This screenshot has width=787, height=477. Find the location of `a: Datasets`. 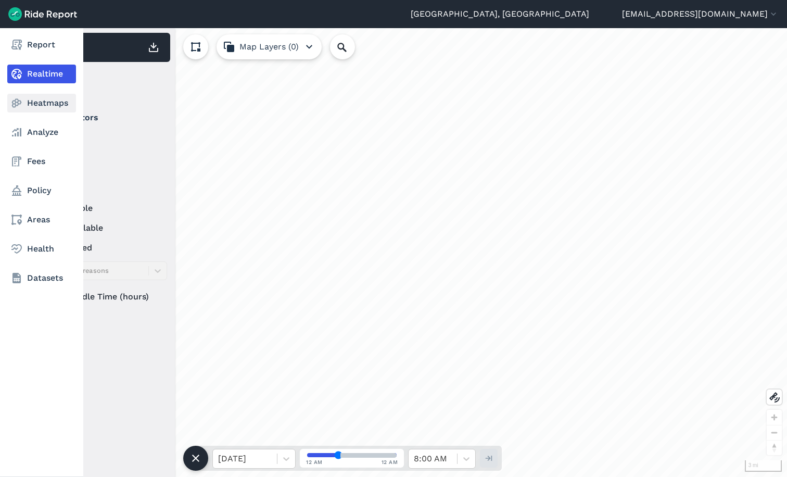

a: Datasets is located at coordinates (42, 278).